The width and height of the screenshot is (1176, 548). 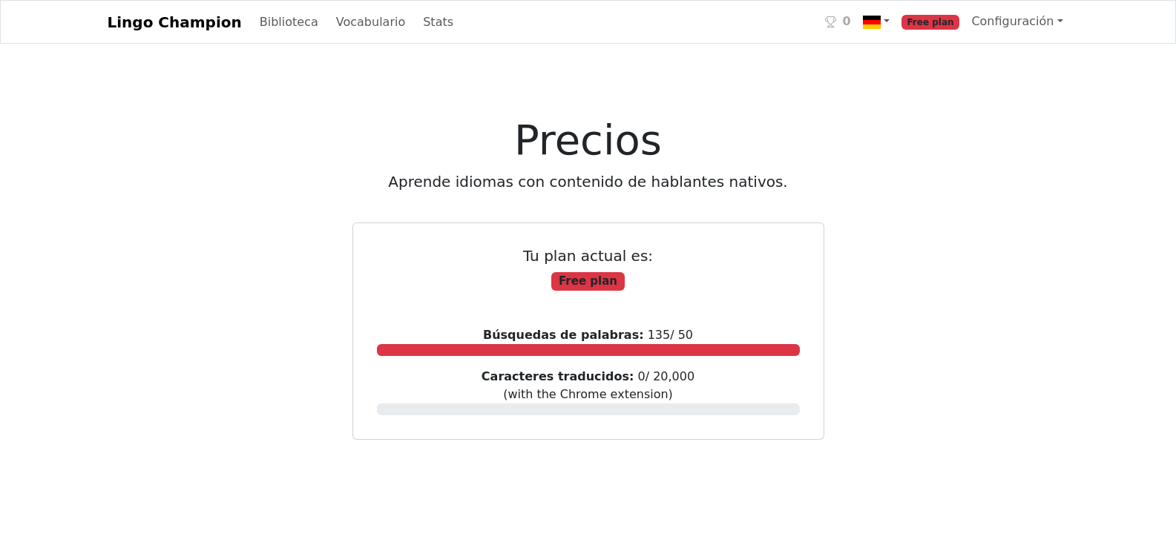 I want to click on span: 135 / 50, so click(x=588, y=335).